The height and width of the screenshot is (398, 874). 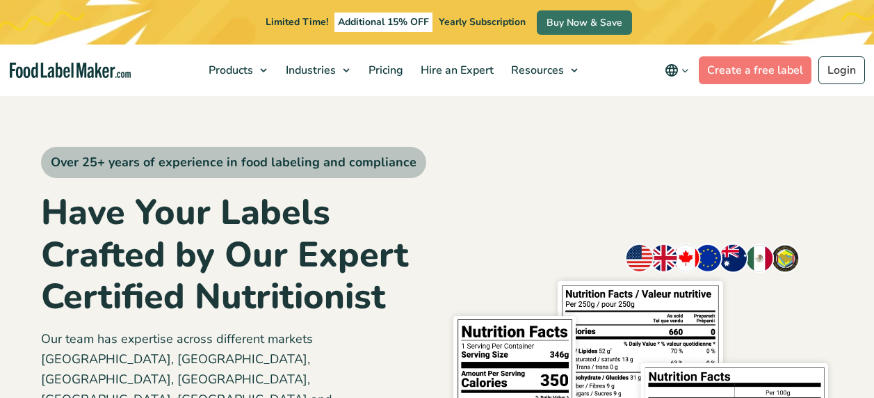 I want to click on a: Industries, so click(x=317, y=70).